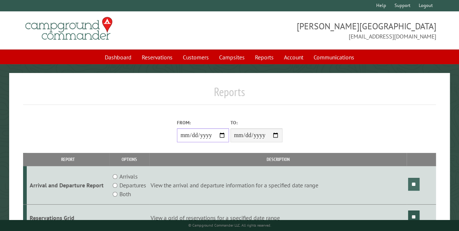 This screenshot has width=459, height=231. What do you see at coordinates (68, 185) in the screenshot?
I see `td: Arrival and Departure Report` at bounding box center [68, 185].